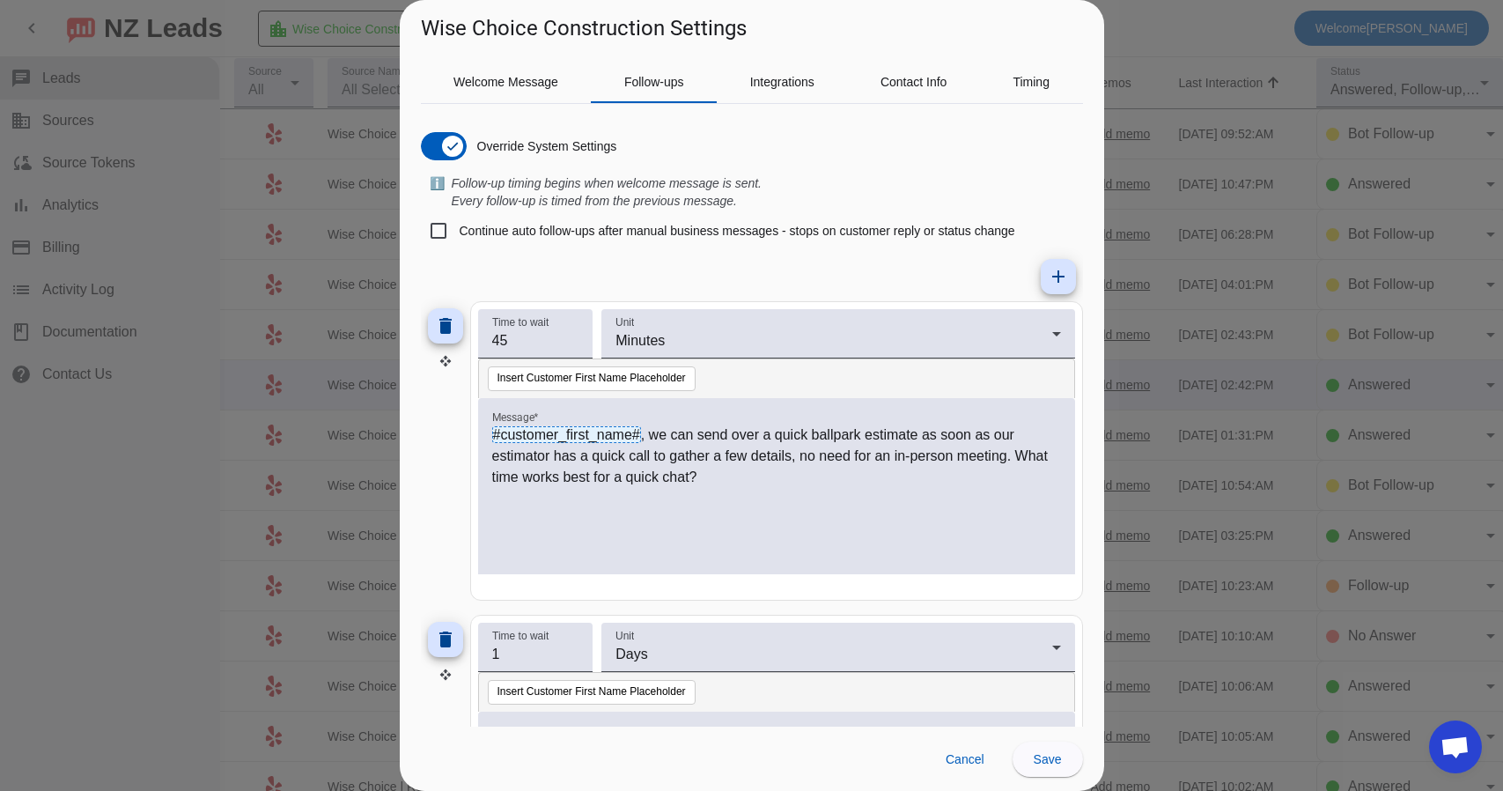  I want to click on div: Open chat, so click(1456, 747).